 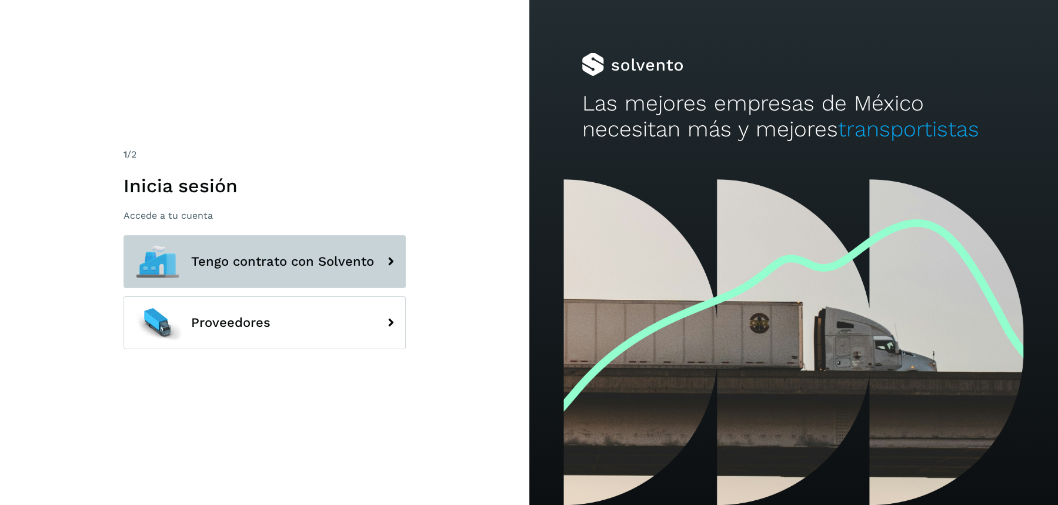 I want to click on span: Tengo contrato con Solvento, so click(x=282, y=262).